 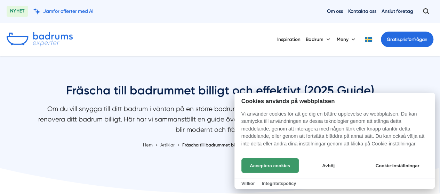 What do you see at coordinates (270, 166) in the screenshot?
I see `button: Acceptera cookies` at bounding box center [270, 166].